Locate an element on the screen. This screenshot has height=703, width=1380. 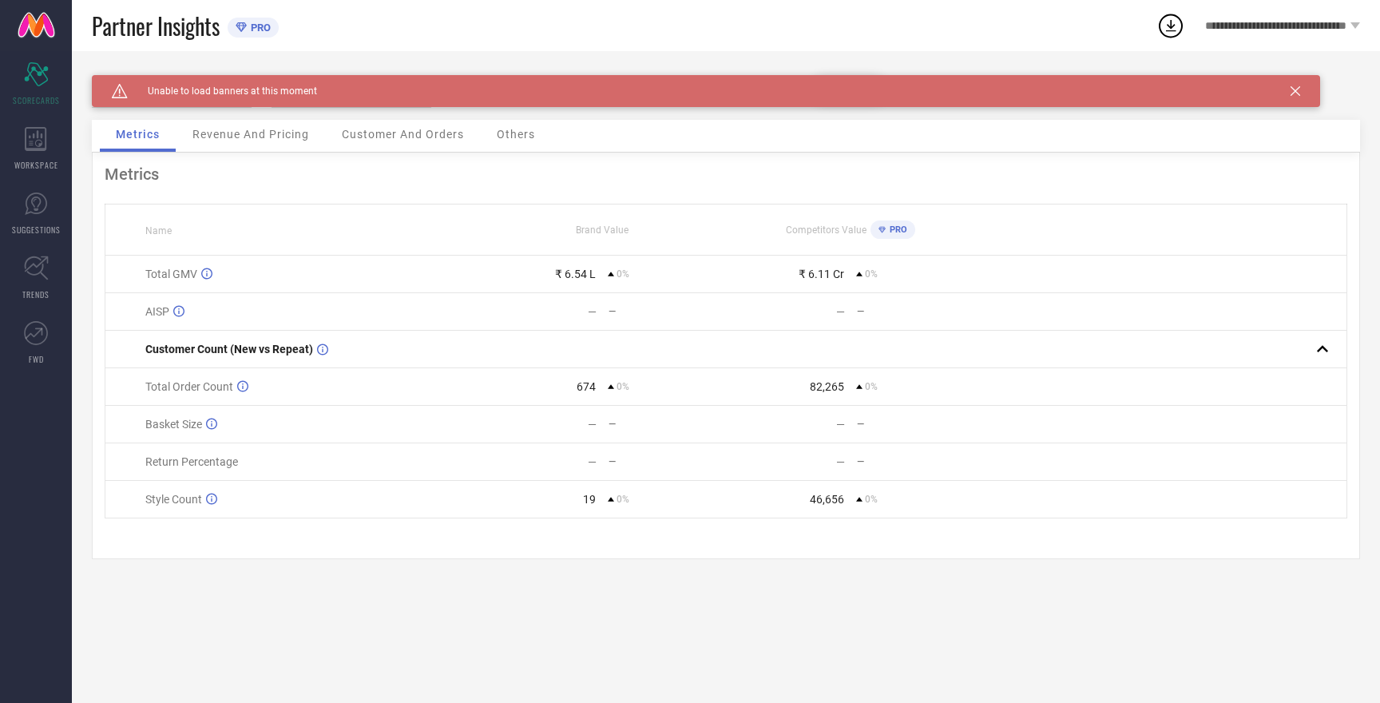
span: Return Percentage is located at coordinates (192, 462).